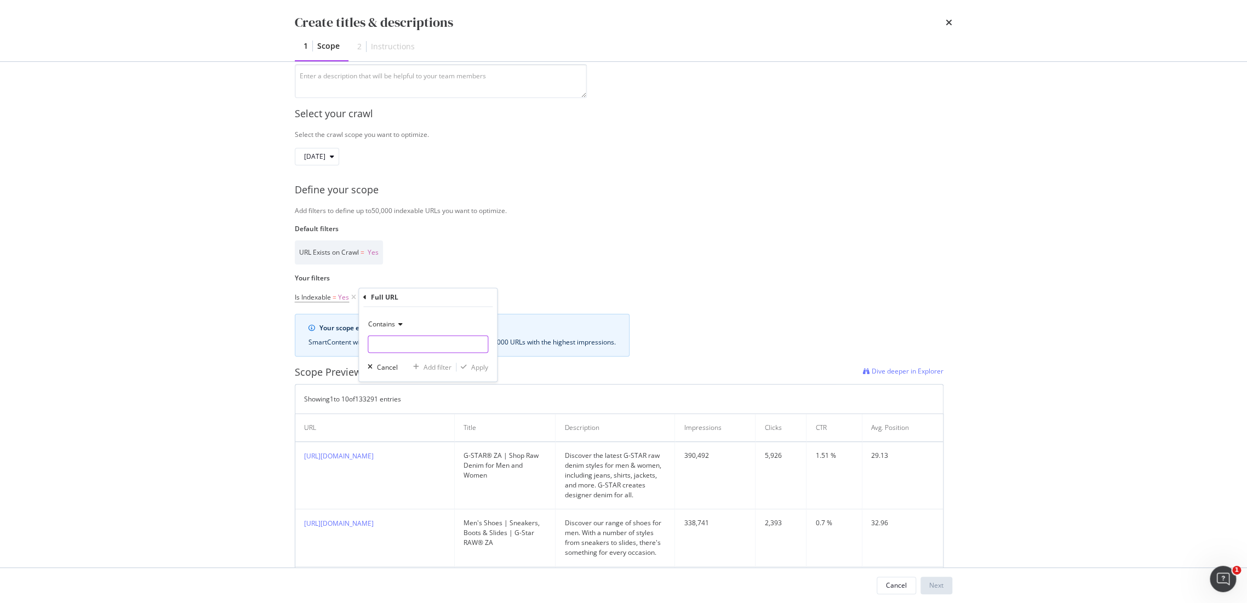 Image resolution: width=1247 pixels, height=603 pixels. Describe the element at coordinates (624, 190) in the screenshot. I see `div: Define your scope` at that location.